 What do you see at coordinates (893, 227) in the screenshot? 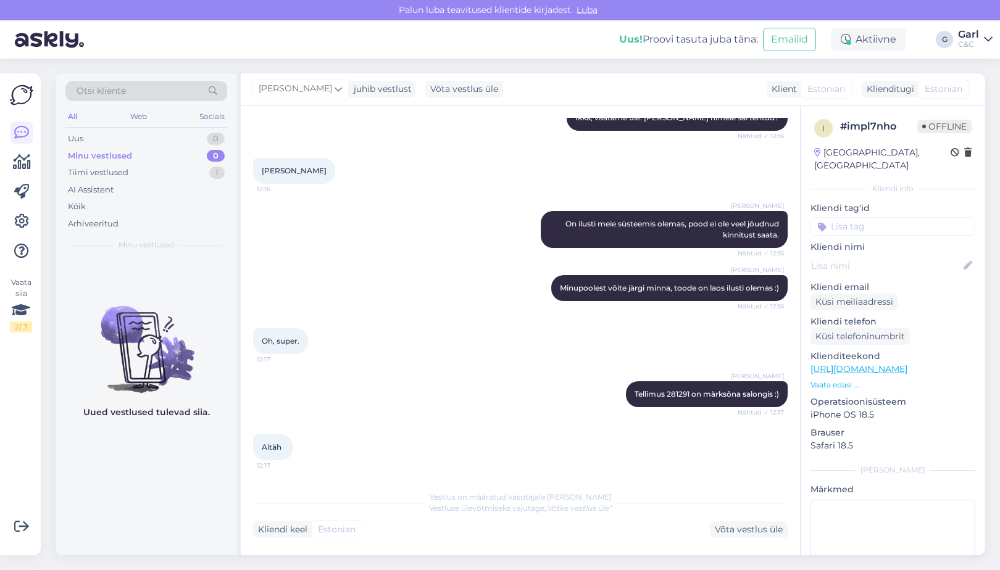
I see `input: Lisa tag` at bounding box center [893, 227].